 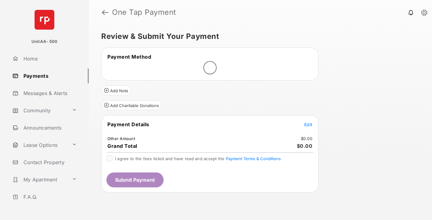 What do you see at coordinates (144, 12) in the screenshot?
I see `strong: One Tap Payment` at bounding box center [144, 12].